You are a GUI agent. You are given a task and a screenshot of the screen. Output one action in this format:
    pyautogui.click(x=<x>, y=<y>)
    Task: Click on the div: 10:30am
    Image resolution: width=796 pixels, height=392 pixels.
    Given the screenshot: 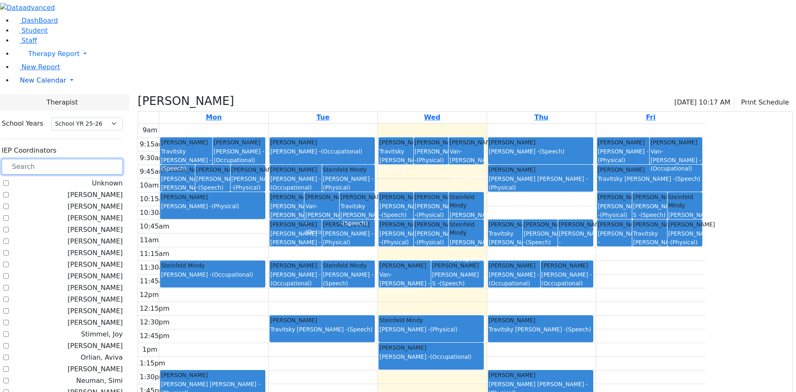 What is the action you would take?
    pyautogui.click(x=155, y=213)
    